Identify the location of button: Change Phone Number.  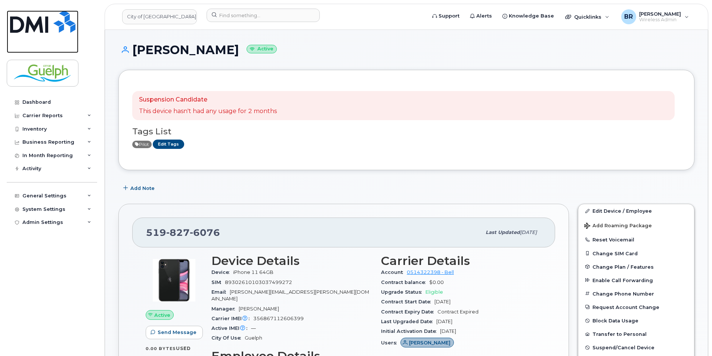
(636, 294).